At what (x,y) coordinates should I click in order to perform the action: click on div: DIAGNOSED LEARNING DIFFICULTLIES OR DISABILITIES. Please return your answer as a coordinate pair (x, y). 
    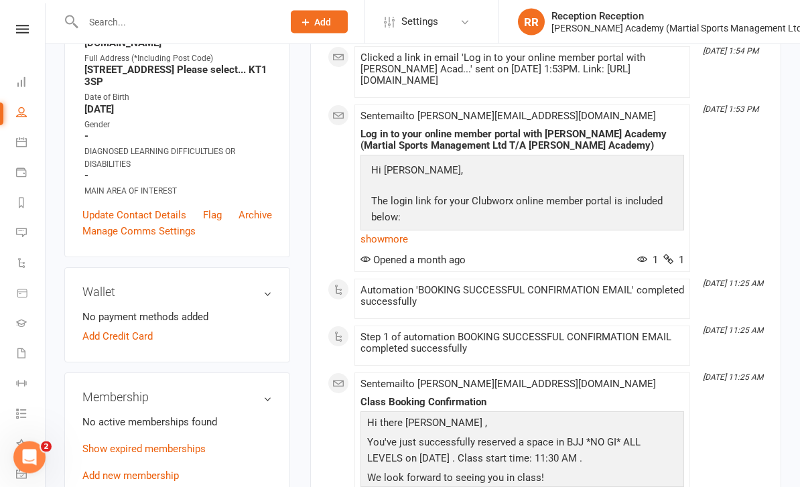
    Looking at the image, I should click on (178, 159).